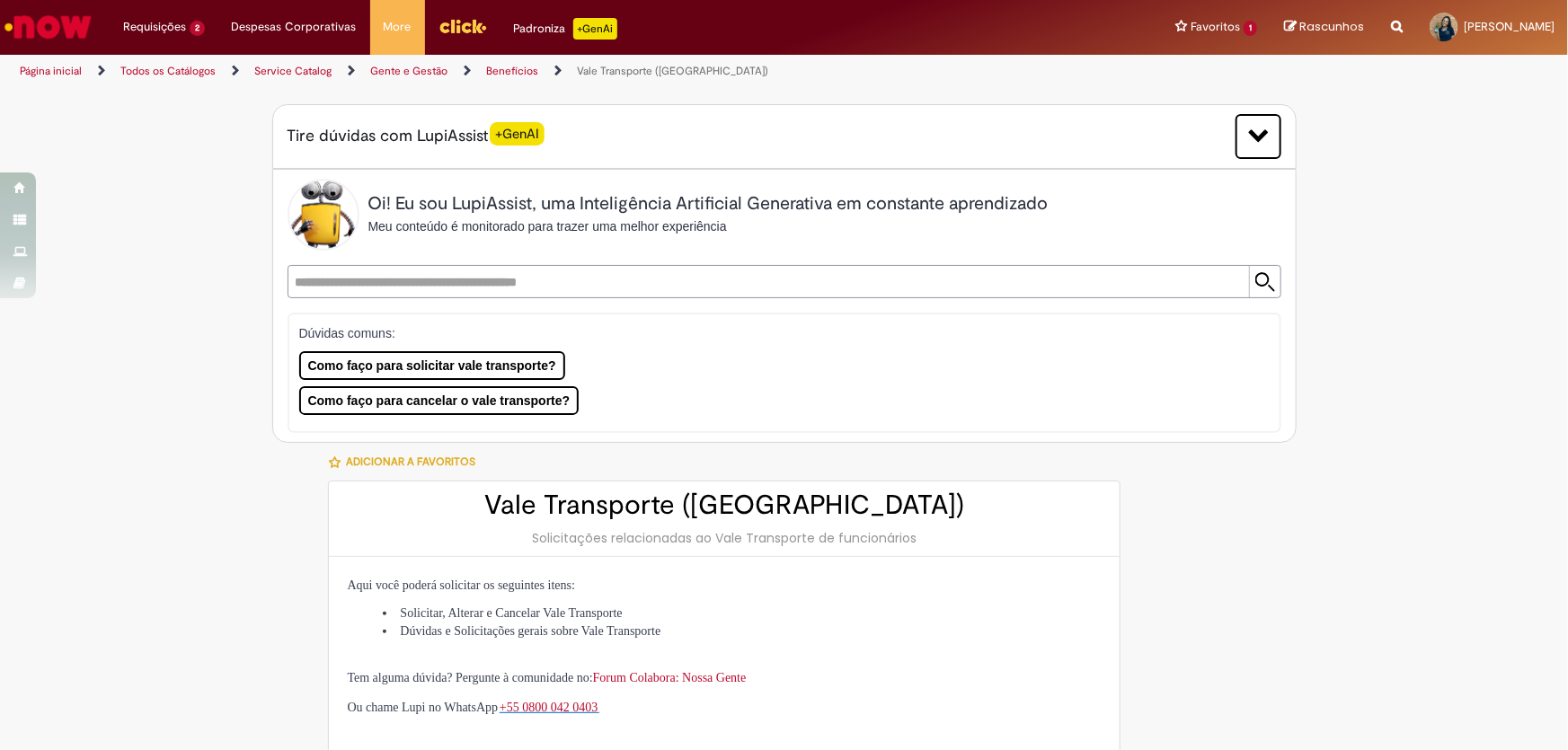 The height and width of the screenshot is (750, 1568). What do you see at coordinates (595, 29) in the screenshot?
I see `p: +GenAi` at bounding box center [595, 29].